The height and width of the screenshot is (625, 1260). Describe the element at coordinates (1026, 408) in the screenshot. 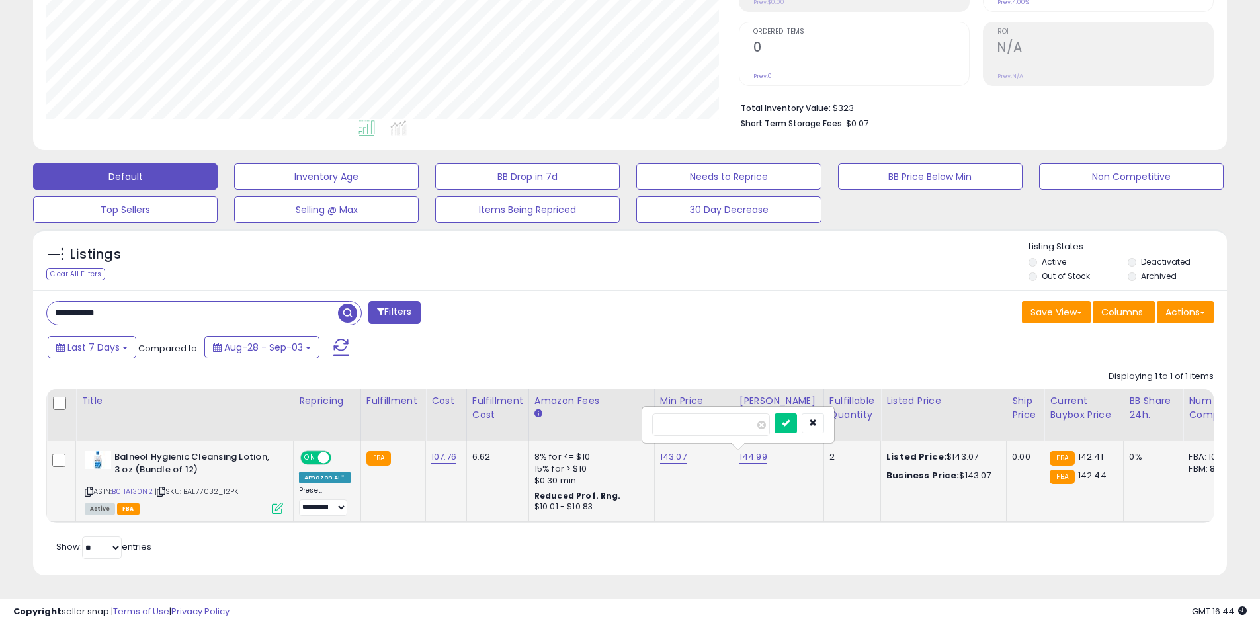

I see `div: Ship Price` at that location.